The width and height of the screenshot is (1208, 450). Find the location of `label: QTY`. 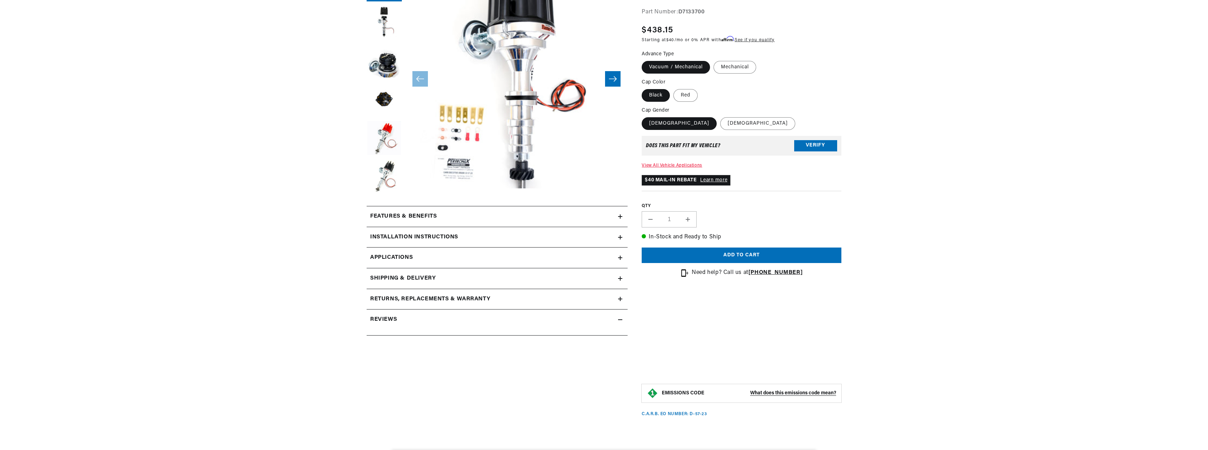

label: QTY is located at coordinates (742, 206).